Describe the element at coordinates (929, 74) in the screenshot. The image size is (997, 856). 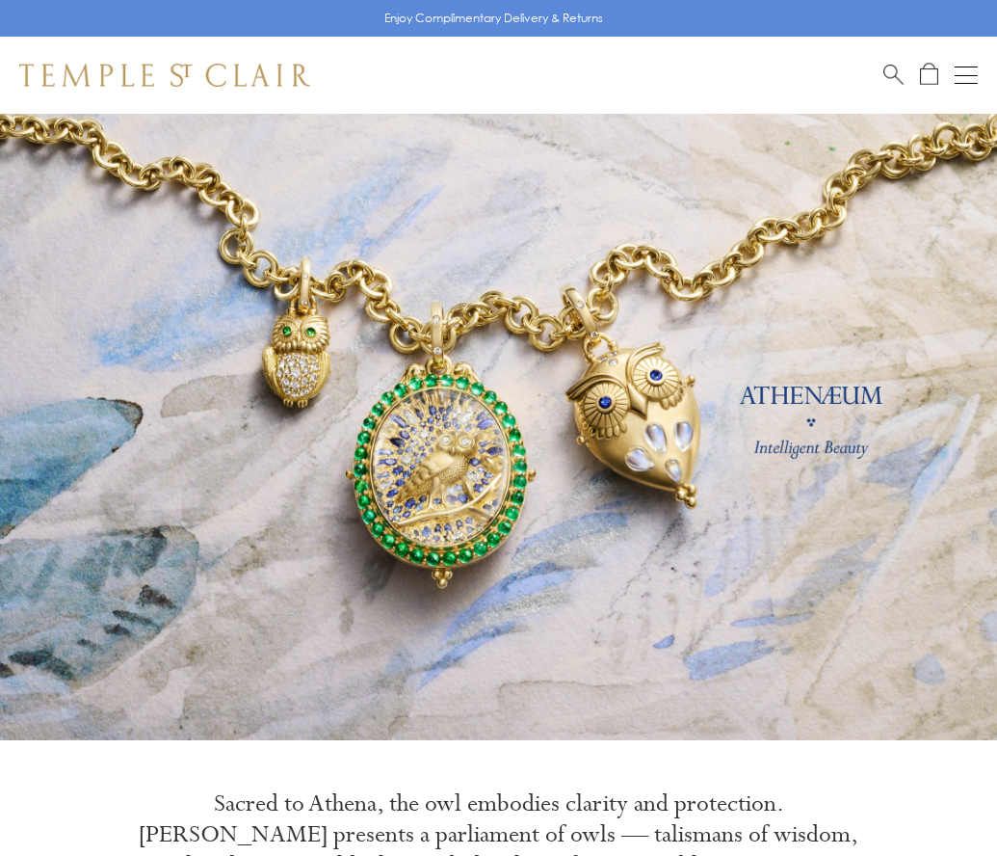
I see `a: Open Shopping Bag` at that location.